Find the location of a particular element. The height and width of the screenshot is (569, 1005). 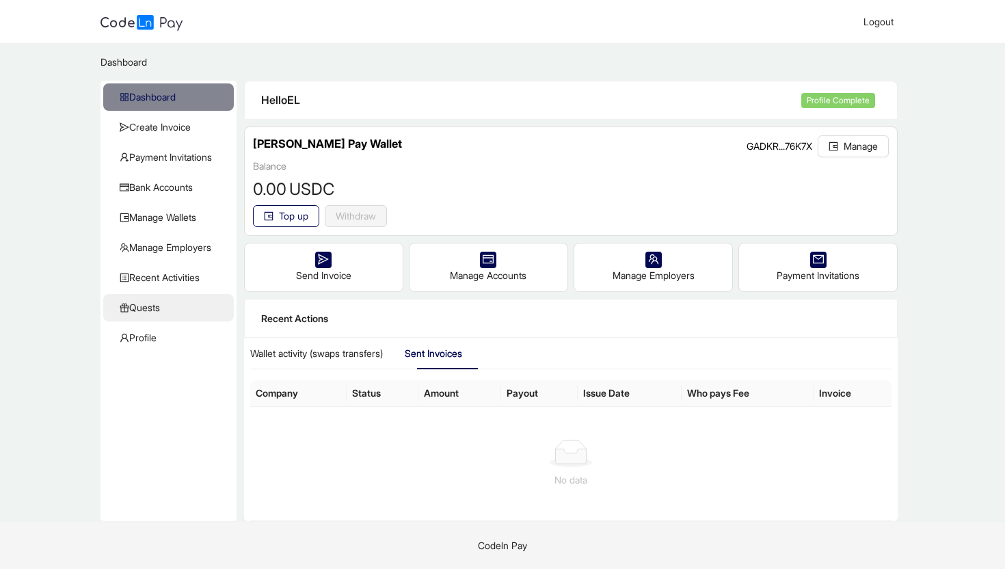

span: Manage Employers is located at coordinates (171, 247).